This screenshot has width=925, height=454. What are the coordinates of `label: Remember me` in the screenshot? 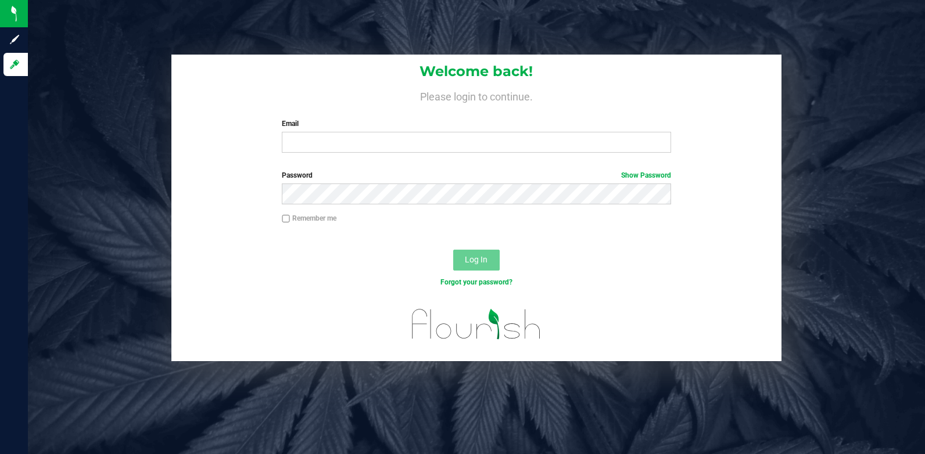 It's located at (309, 218).